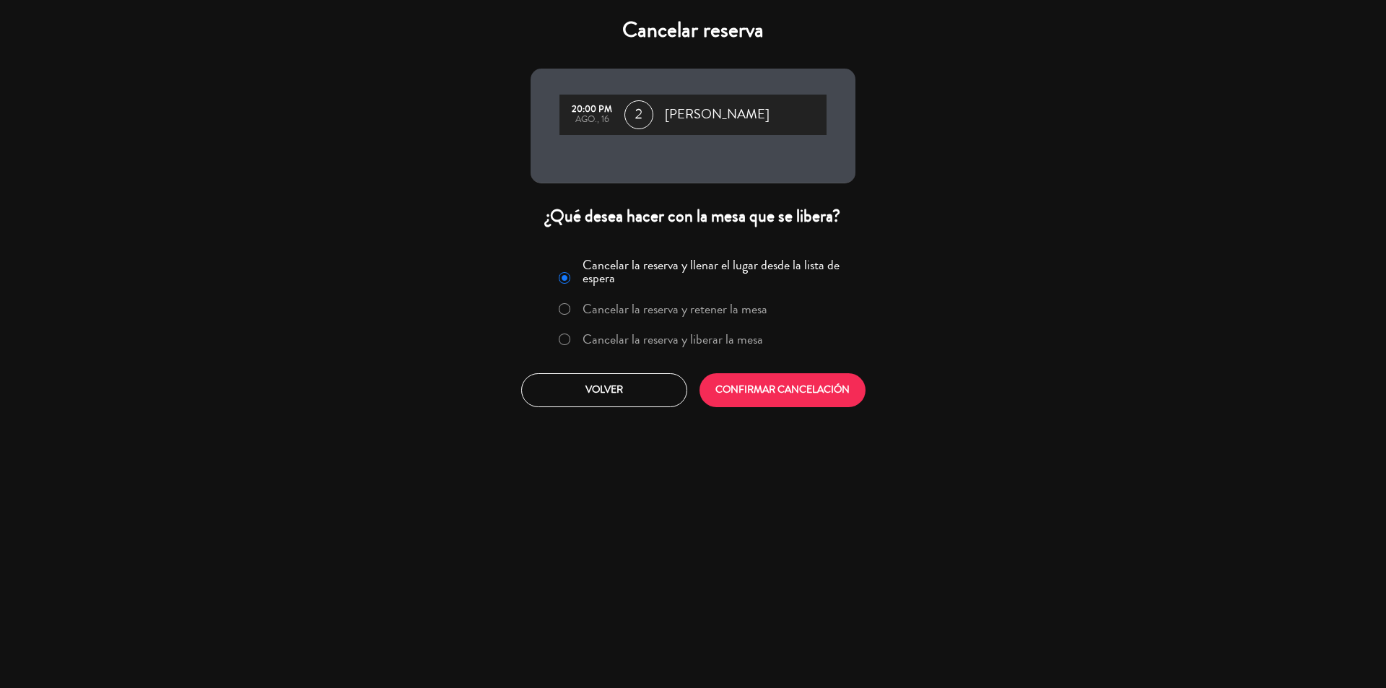 Image resolution: width=1386 pixels, height=688 pixels. Describe the element at coordinates (639, 115) in the screenshot. I see `span: 2` at that location.